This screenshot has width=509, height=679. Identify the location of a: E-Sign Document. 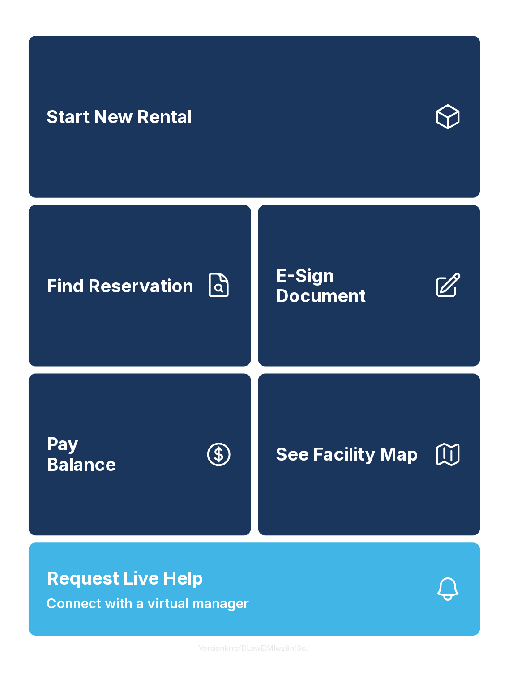
(369, 286).